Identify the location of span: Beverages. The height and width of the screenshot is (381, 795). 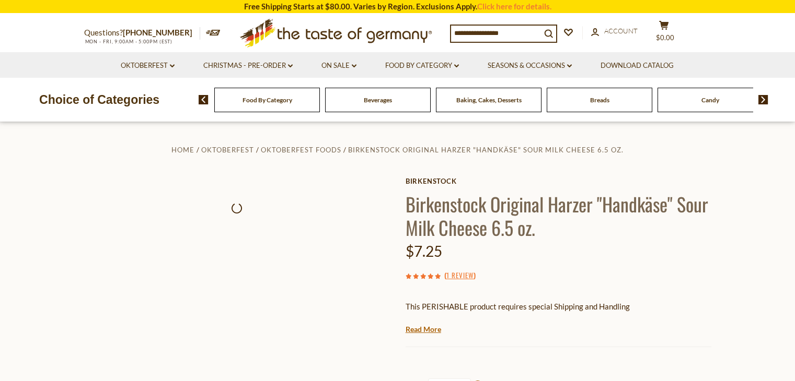
(378, 100).